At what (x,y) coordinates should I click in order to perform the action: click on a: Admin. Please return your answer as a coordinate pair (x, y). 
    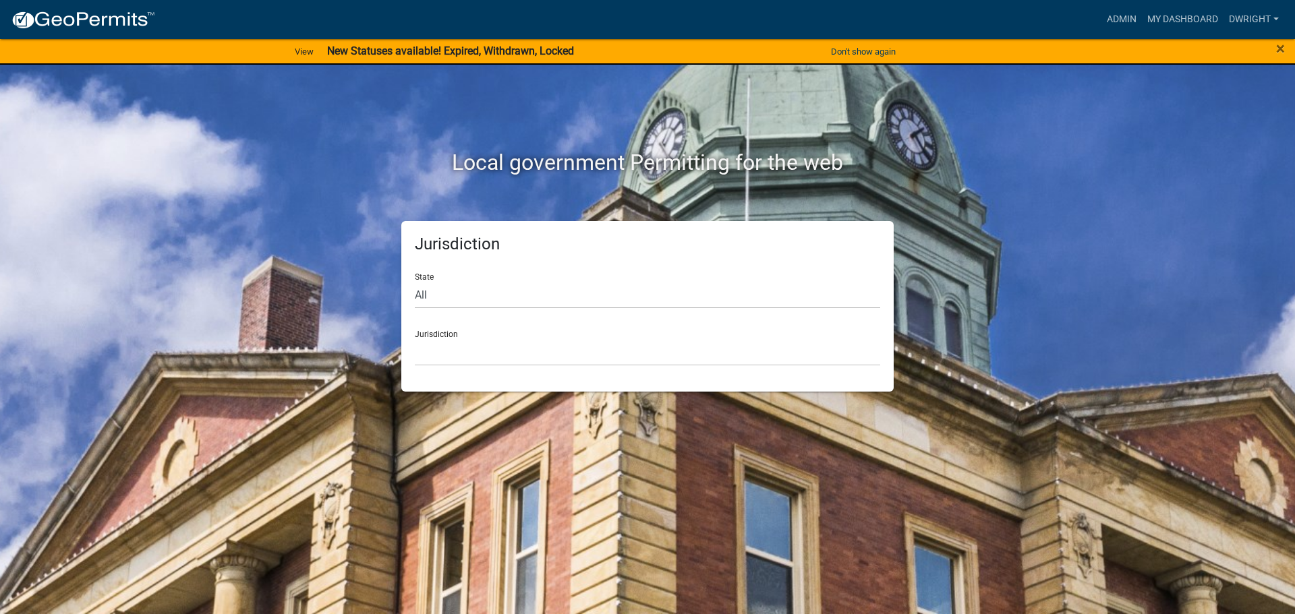
    Looking at the image, I should click on (1122, 20).